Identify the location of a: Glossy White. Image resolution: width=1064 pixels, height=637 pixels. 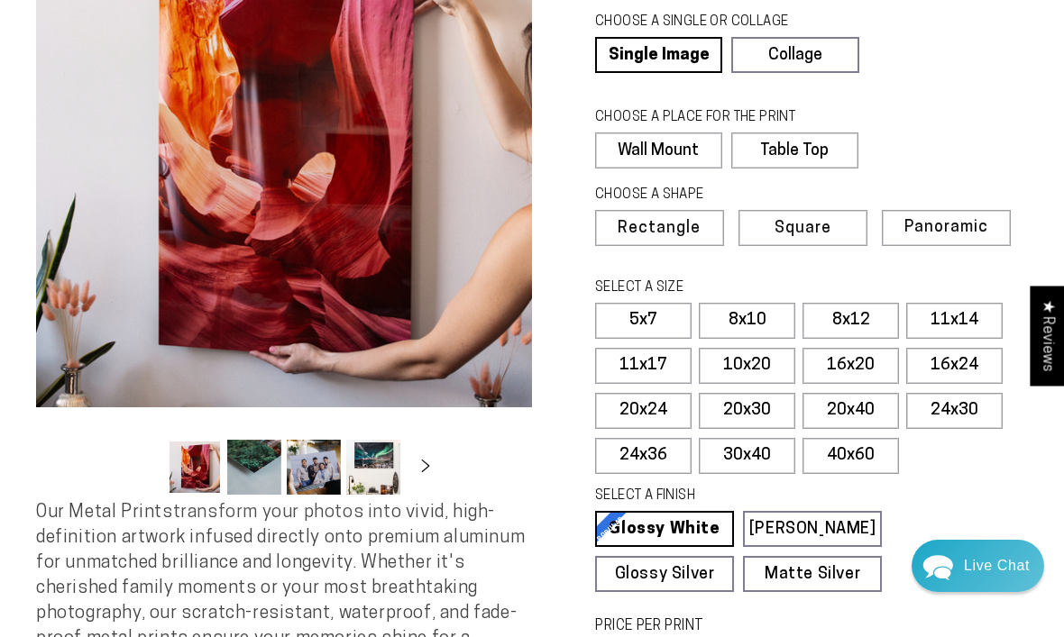
(664, 529).